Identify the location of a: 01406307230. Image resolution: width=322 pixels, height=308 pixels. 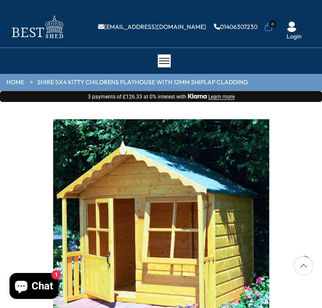
(236, 27).